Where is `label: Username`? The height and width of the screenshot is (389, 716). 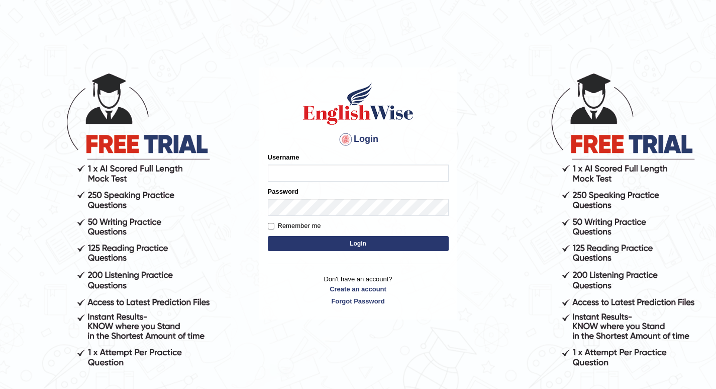 label: Username is located at coordinates (284, 157).